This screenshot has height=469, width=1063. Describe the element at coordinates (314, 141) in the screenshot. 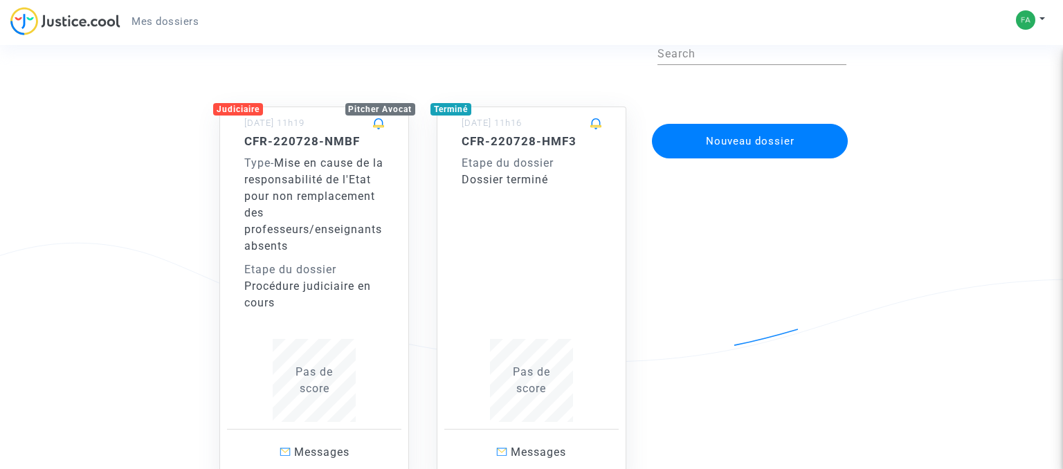

I see `h5: CFR-220728-NMBF` at that location.